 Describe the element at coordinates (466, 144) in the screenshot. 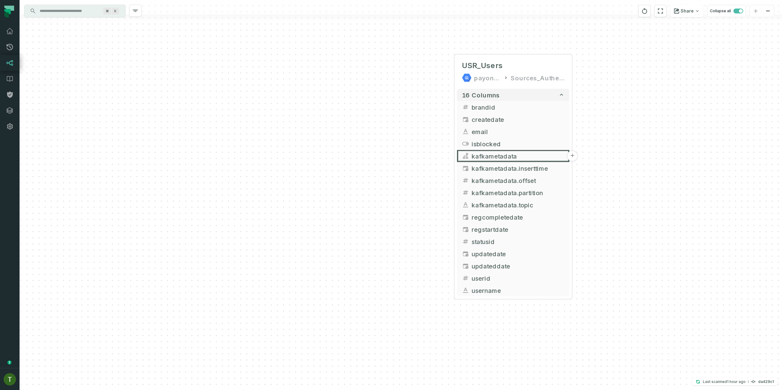

I see `span: boolean` at that location.